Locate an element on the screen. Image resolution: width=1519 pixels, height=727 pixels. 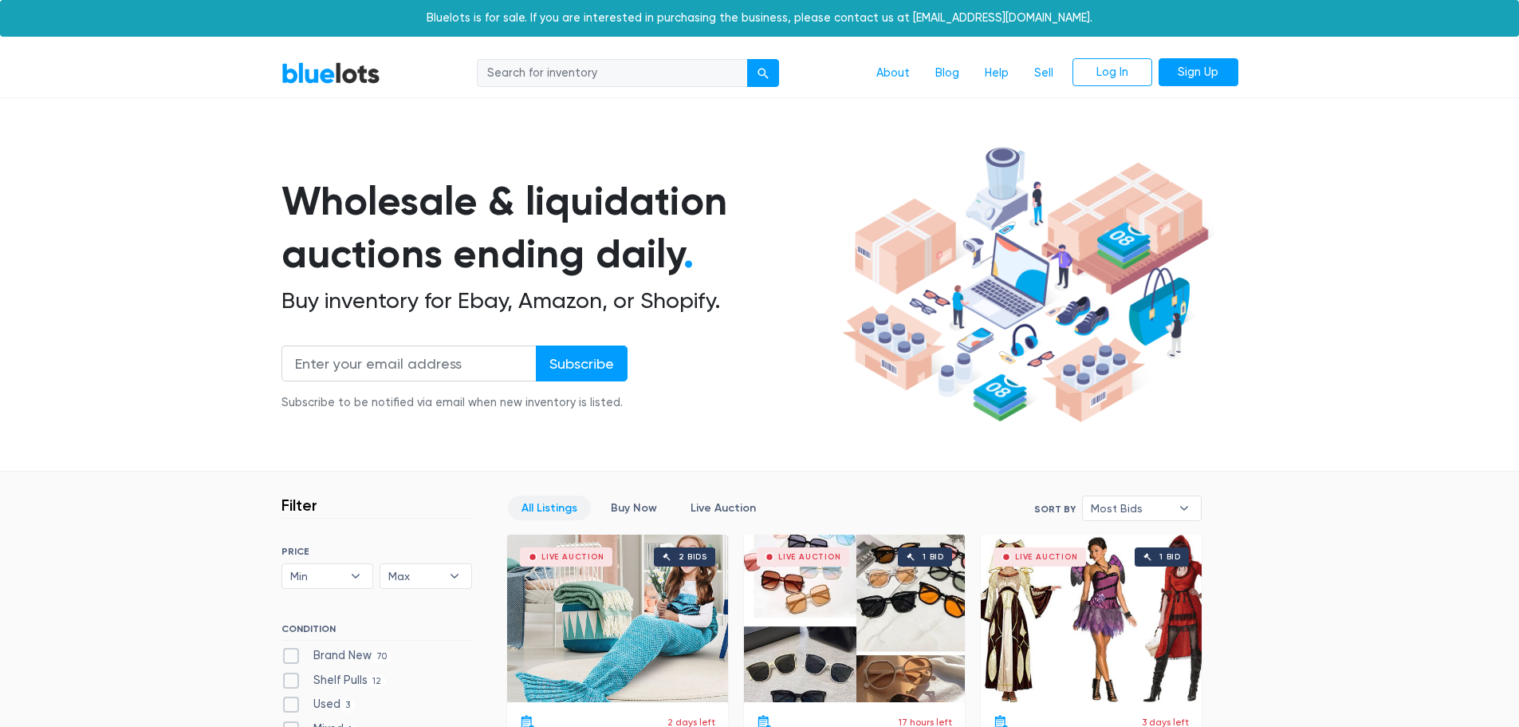
h2: Buy inventory for Ebay, Amazon, or Shopify. is located at coordinates (559, 301).